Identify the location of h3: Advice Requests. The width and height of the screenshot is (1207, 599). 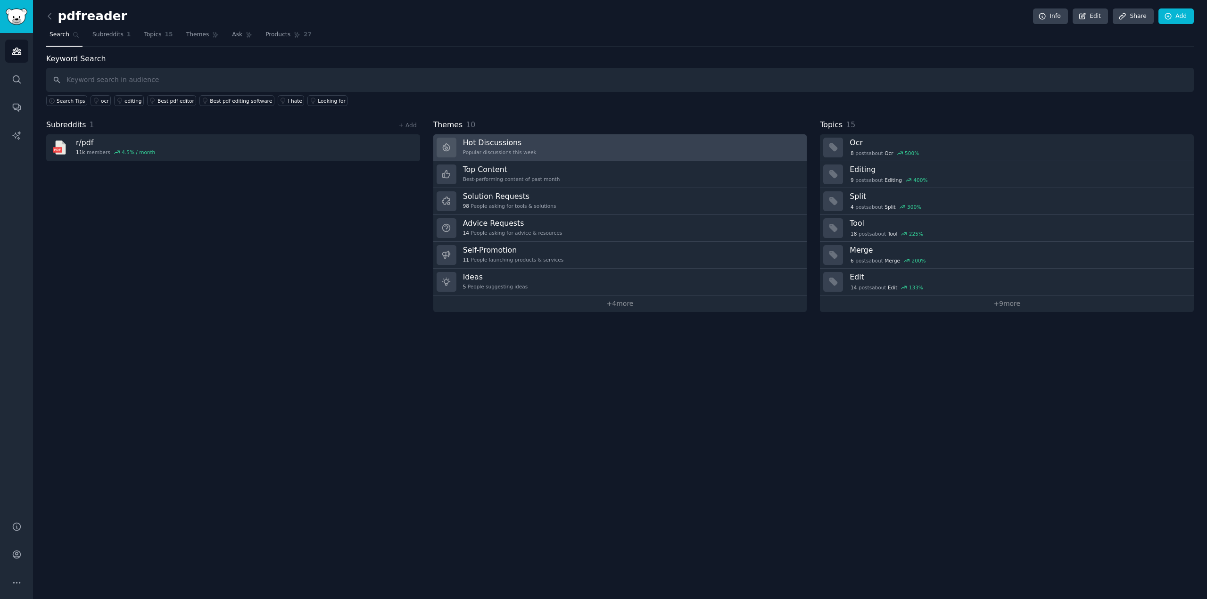
(512, 223).